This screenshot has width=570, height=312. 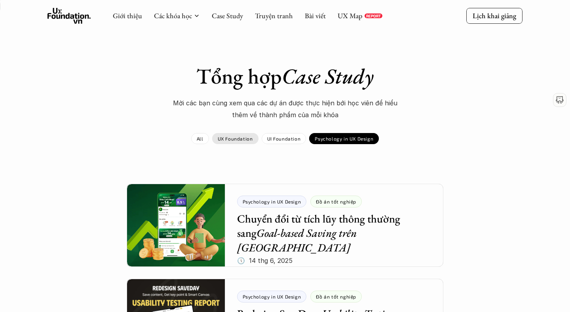 I want to click on a: Truyện tranh, so click(x=274, y=15).